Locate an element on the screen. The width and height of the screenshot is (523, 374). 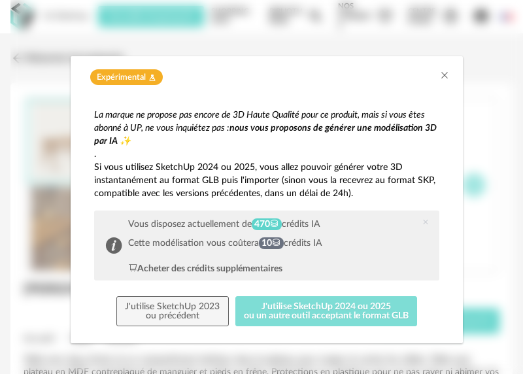
em: La marque ne propose pas encore de 3D Haute Qualité pour ce produit, mais si vous êtes abonné à U... is located at coordinates (260, 122).